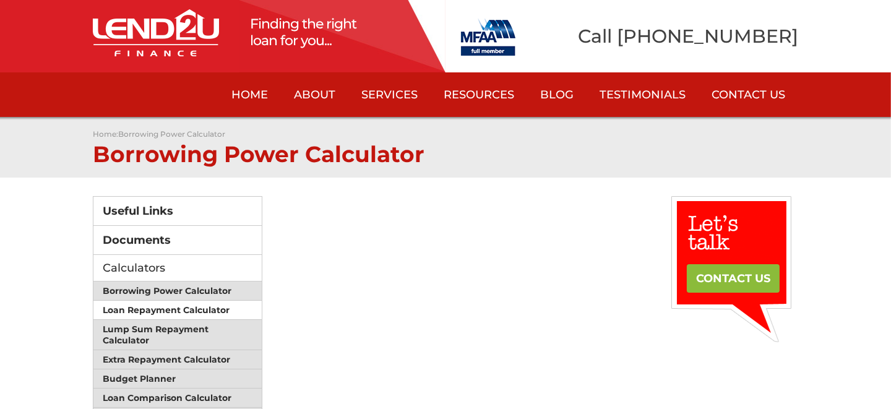 This screenshot has width=891, height=409. I want to click on a: Resources, so click(479, 95).